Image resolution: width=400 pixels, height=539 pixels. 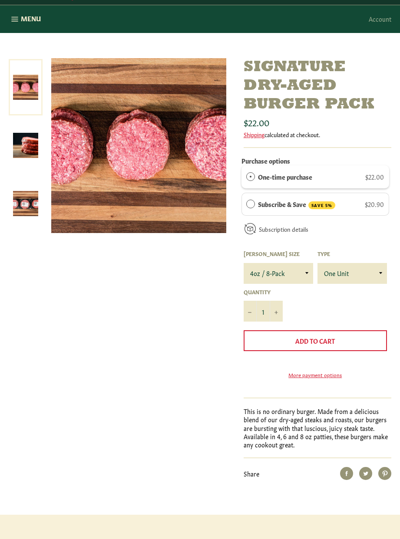 I want to click on label: Type, so click(x=352, y=253).